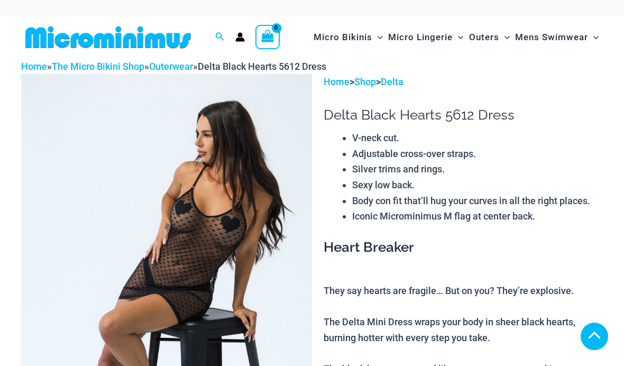 The height and width of the screenshot is (366, 624). Describe the element at coordinates (456, 37) in the screenshot. I see `nav: Site Navigation` at that location.